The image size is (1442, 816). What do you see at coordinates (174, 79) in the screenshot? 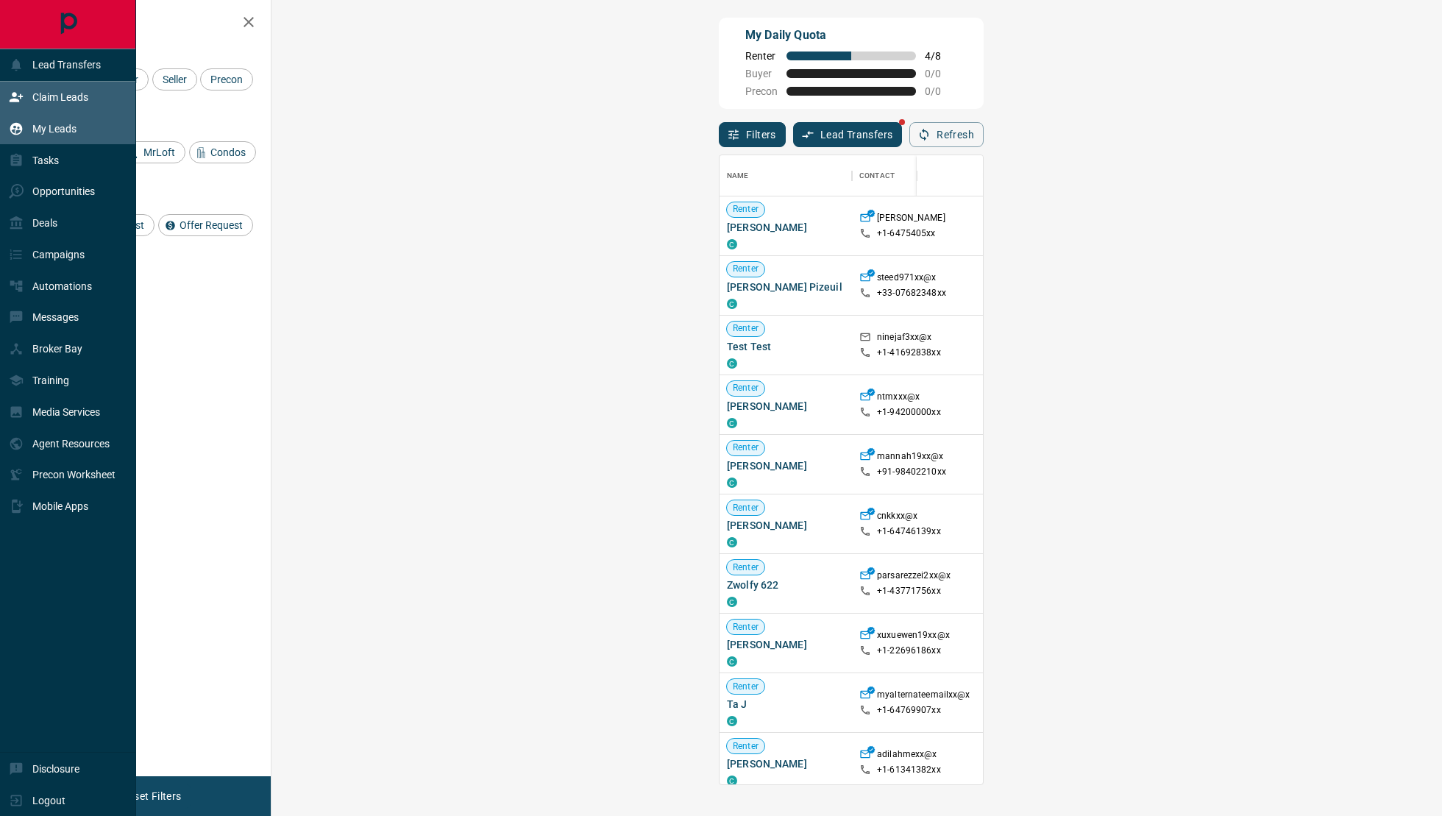
I see `div: Seller` at bounding box center [174, 79].